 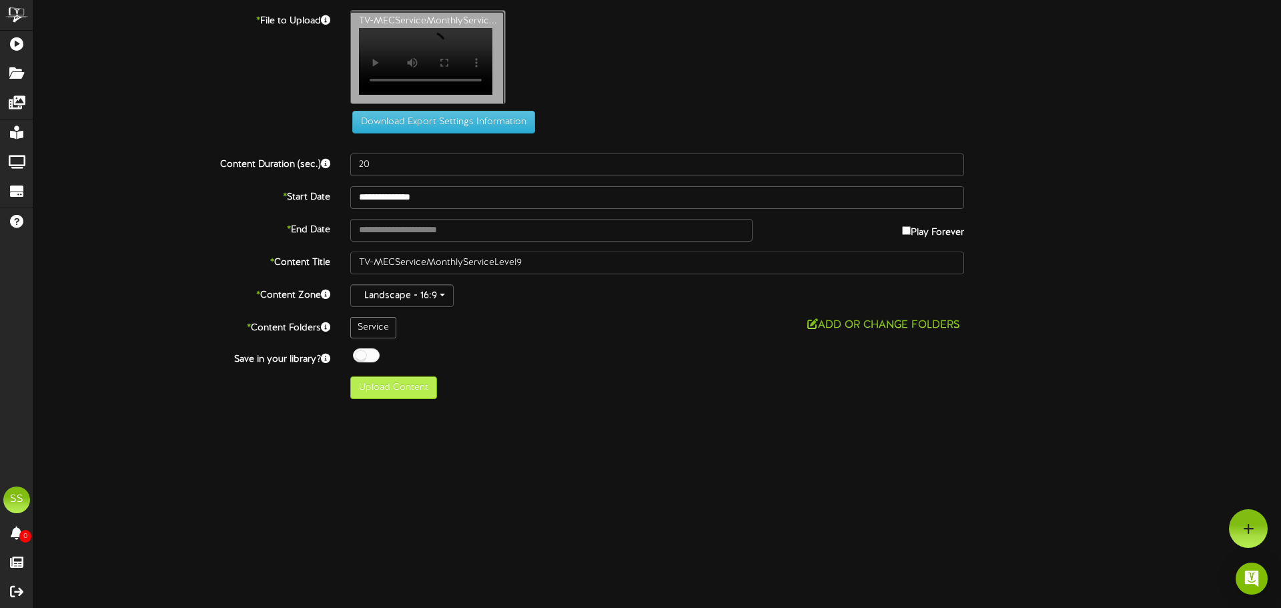 What do you see at coordinates (17, 500) in the screenshot?
I see `div: SS` at bounding box center [17, 500].